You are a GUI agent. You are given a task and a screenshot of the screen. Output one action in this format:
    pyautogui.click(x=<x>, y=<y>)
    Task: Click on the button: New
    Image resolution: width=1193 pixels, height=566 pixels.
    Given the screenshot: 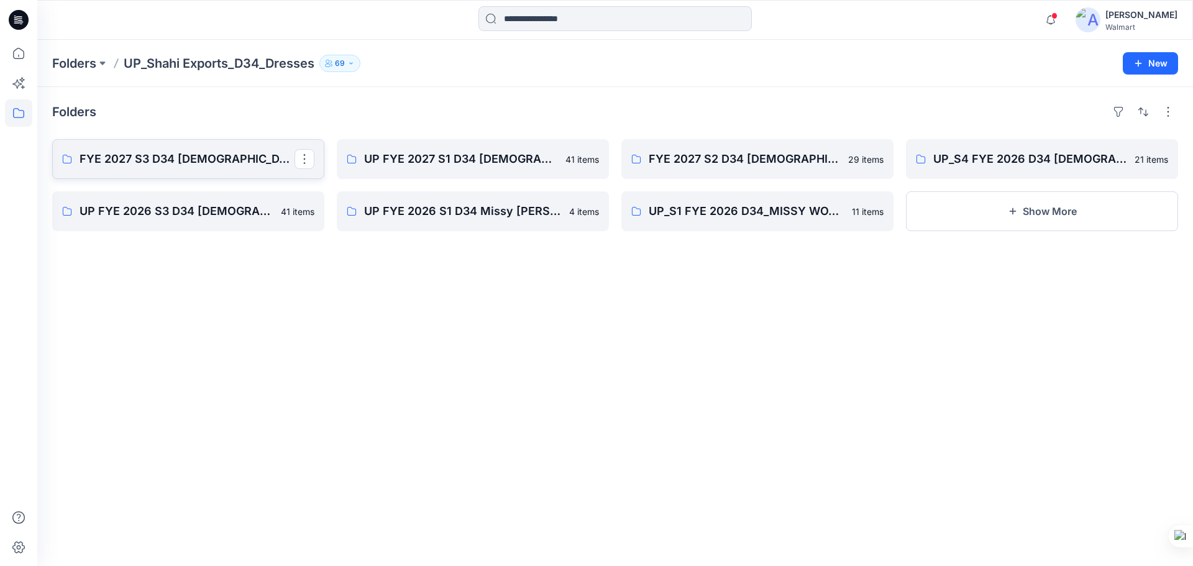 What is the action you would take?
    pyautogui.click(x=1151, y=63)
    